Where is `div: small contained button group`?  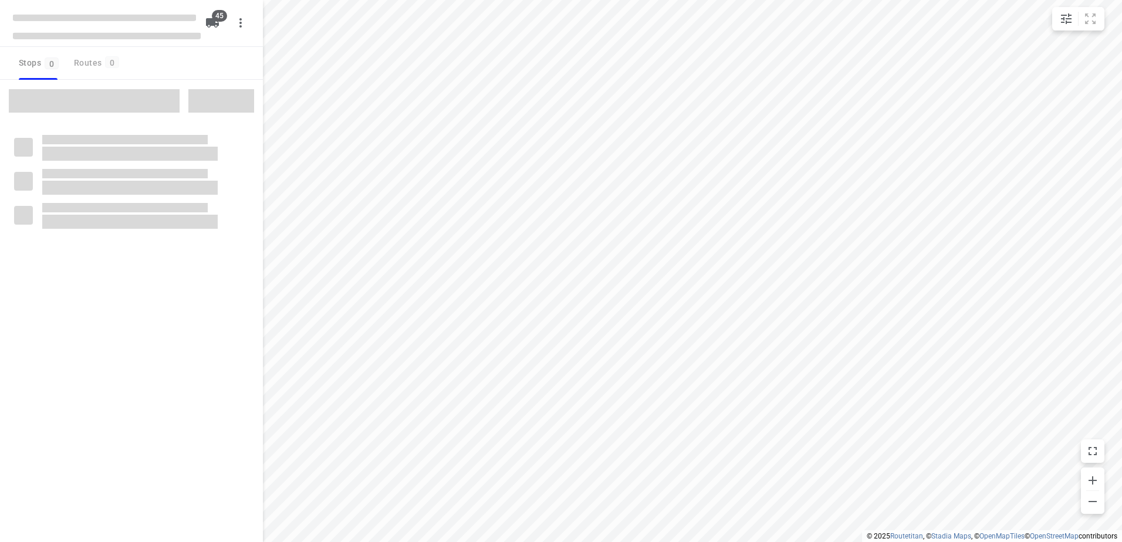
div: small contained button group is located at coordinates (1078, 19).